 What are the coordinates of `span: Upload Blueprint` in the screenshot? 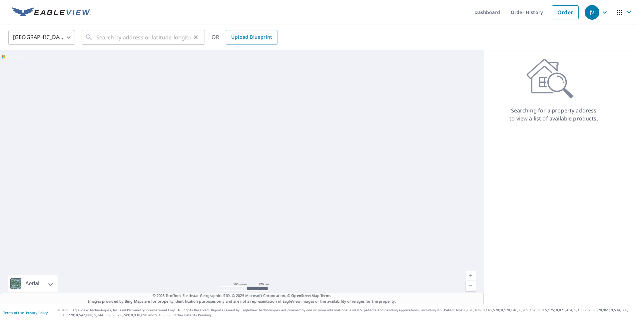 It's located at (252, 37).